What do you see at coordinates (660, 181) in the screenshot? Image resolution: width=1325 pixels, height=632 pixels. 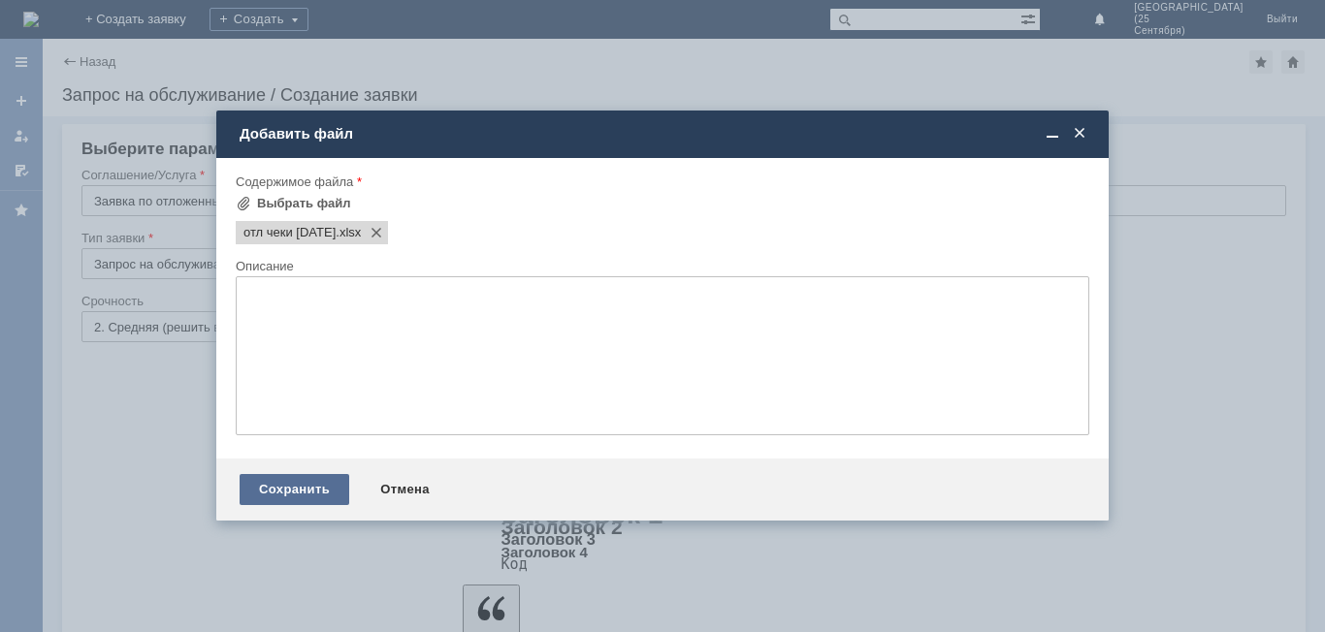 I see `div: Содержимое файла` at bounding box center [660, 181].